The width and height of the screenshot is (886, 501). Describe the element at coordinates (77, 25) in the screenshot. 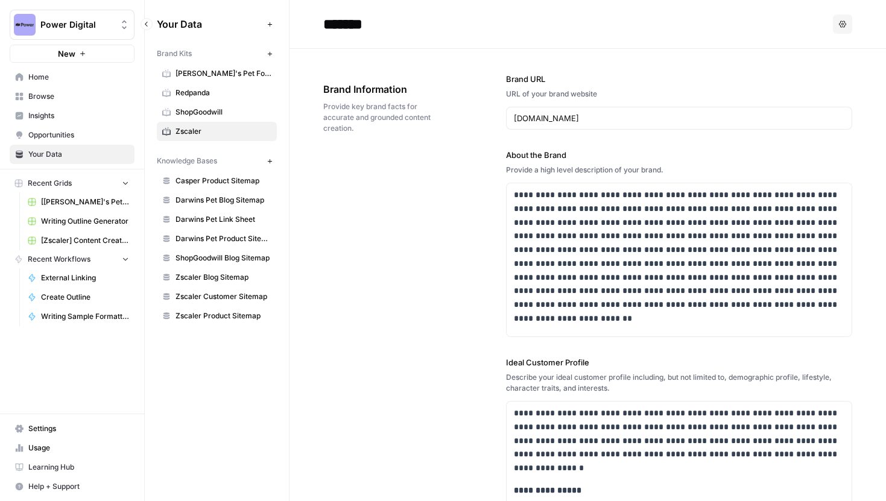

I see `span: Power Digital` at that location.